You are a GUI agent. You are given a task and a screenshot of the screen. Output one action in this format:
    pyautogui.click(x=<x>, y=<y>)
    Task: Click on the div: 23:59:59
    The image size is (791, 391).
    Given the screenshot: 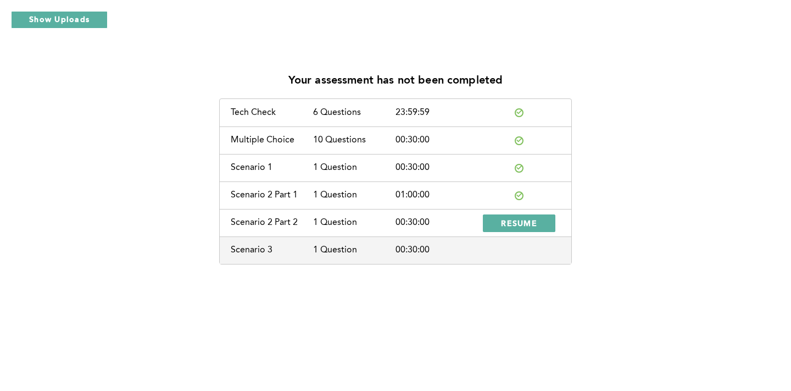 What is the action you would take?
    pyautogui.click(x=437, y=113)
    